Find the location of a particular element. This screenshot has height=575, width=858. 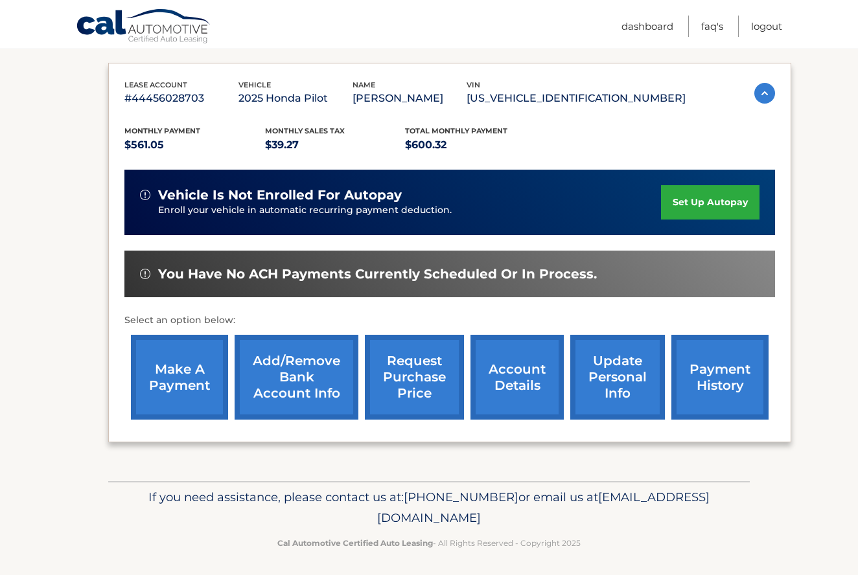

a: Dashboard is located at coordinates (647, 26).